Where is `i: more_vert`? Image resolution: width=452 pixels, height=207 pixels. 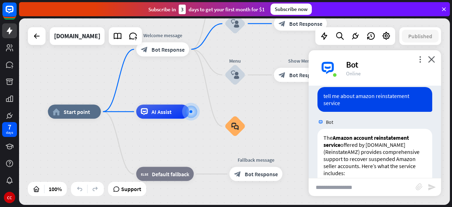
i: more_vert is located at coordinates (420, 59).